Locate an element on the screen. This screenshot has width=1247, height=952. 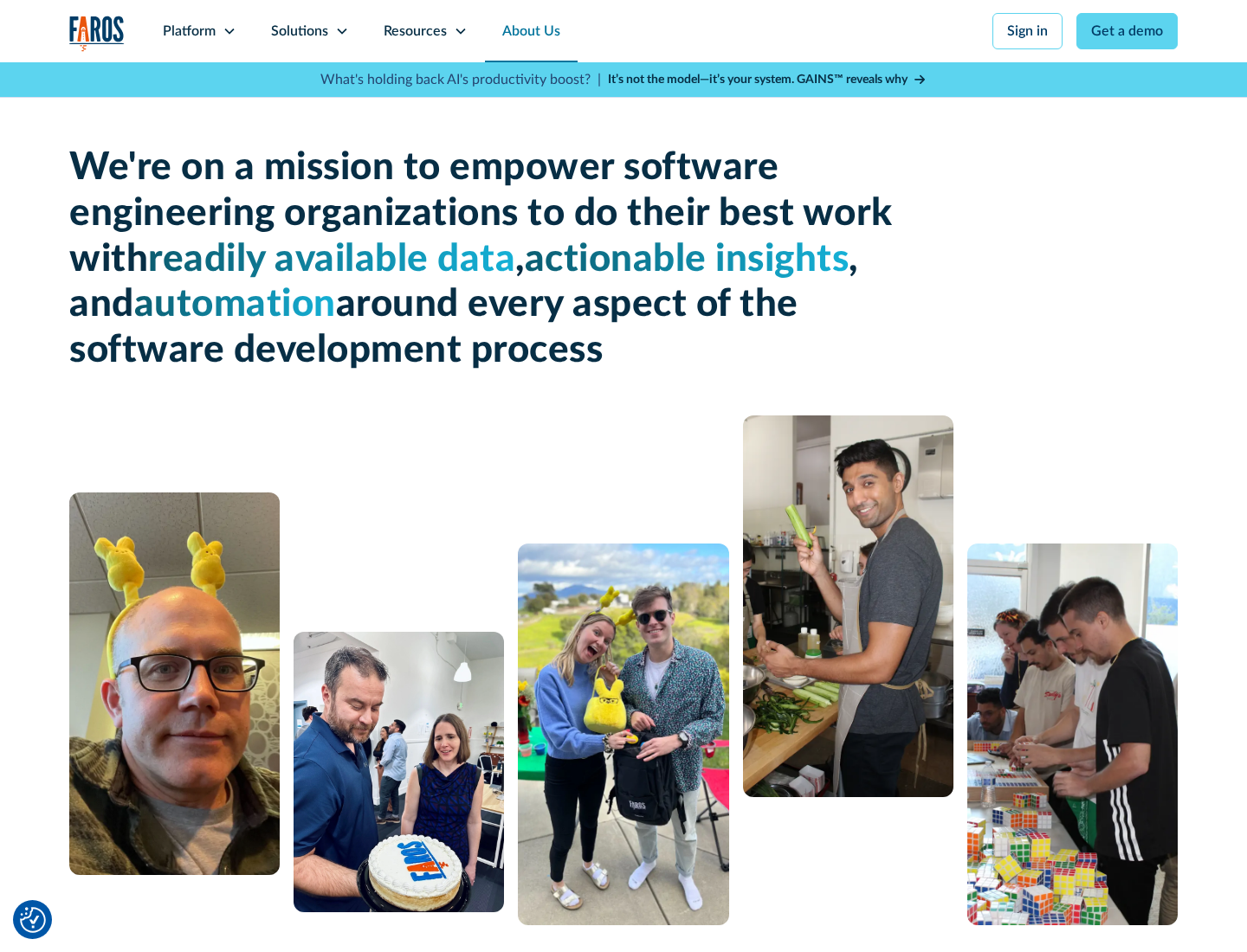
div: Solutions is located at coordinates (300, 31).